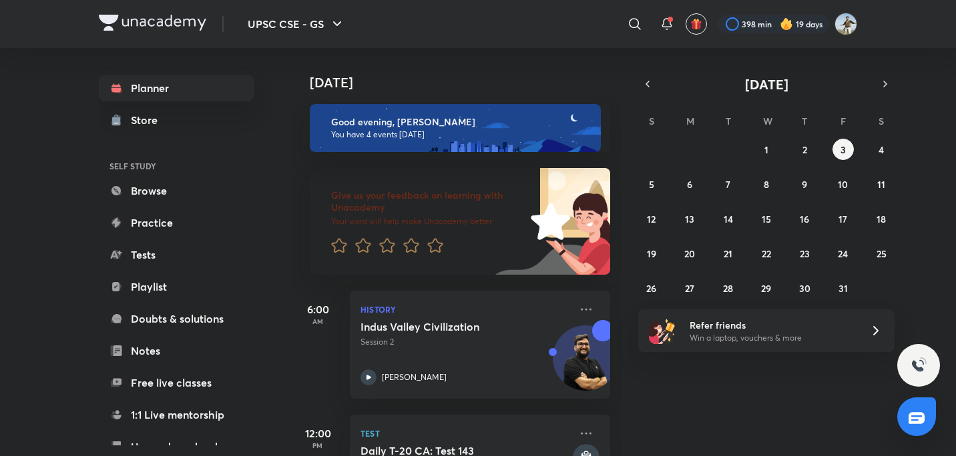 Image resolution: width=956 pixels, height=456 pixels. Describe the element at coordinates (843, 149) in the screenshot. I see `abbr: October 3, 2025` at that location.